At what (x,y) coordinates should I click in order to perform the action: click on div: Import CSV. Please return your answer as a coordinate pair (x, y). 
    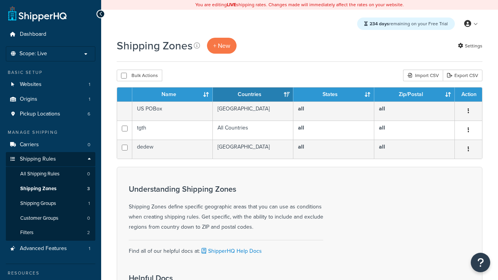
    Looking at the image, I should click on (423, 76).